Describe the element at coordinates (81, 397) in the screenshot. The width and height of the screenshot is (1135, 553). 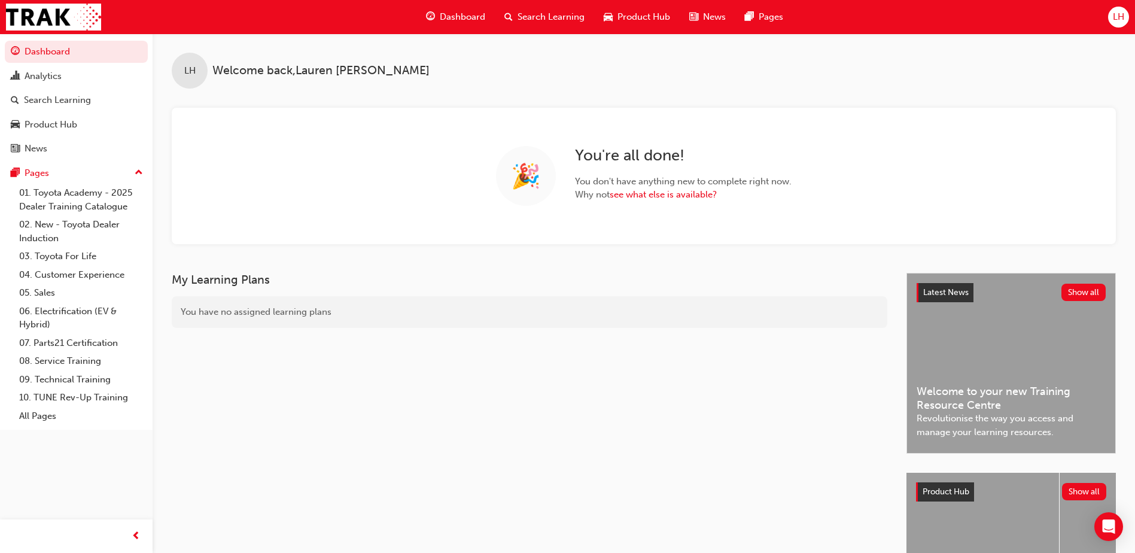
I see `a: 10. TUNE Rev-Up Training` at that location.